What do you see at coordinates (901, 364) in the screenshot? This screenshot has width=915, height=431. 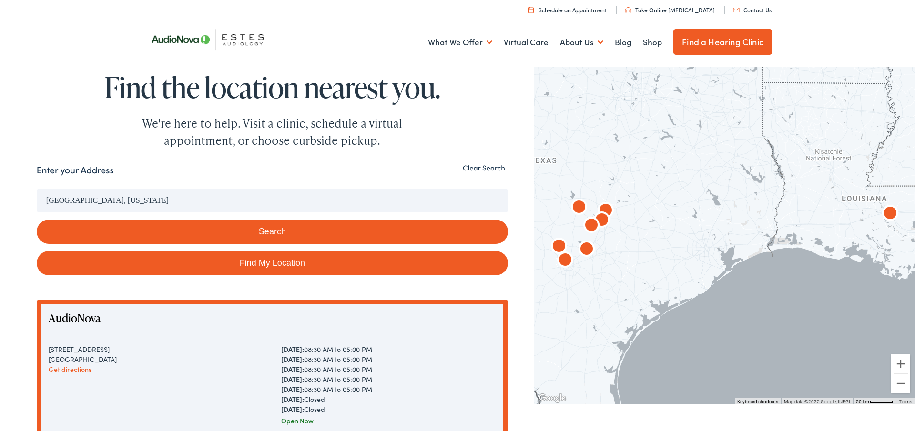 I see `button: Zoom in` at bounding box center [901, 364].